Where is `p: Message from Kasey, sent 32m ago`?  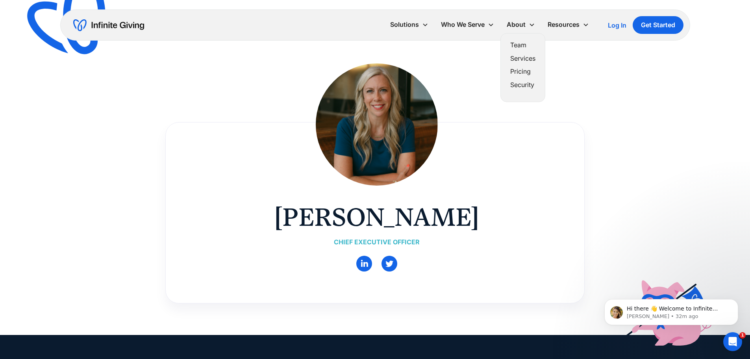
p: Message from Kasey, sent 32m ago is located at coordinates (85, 34).